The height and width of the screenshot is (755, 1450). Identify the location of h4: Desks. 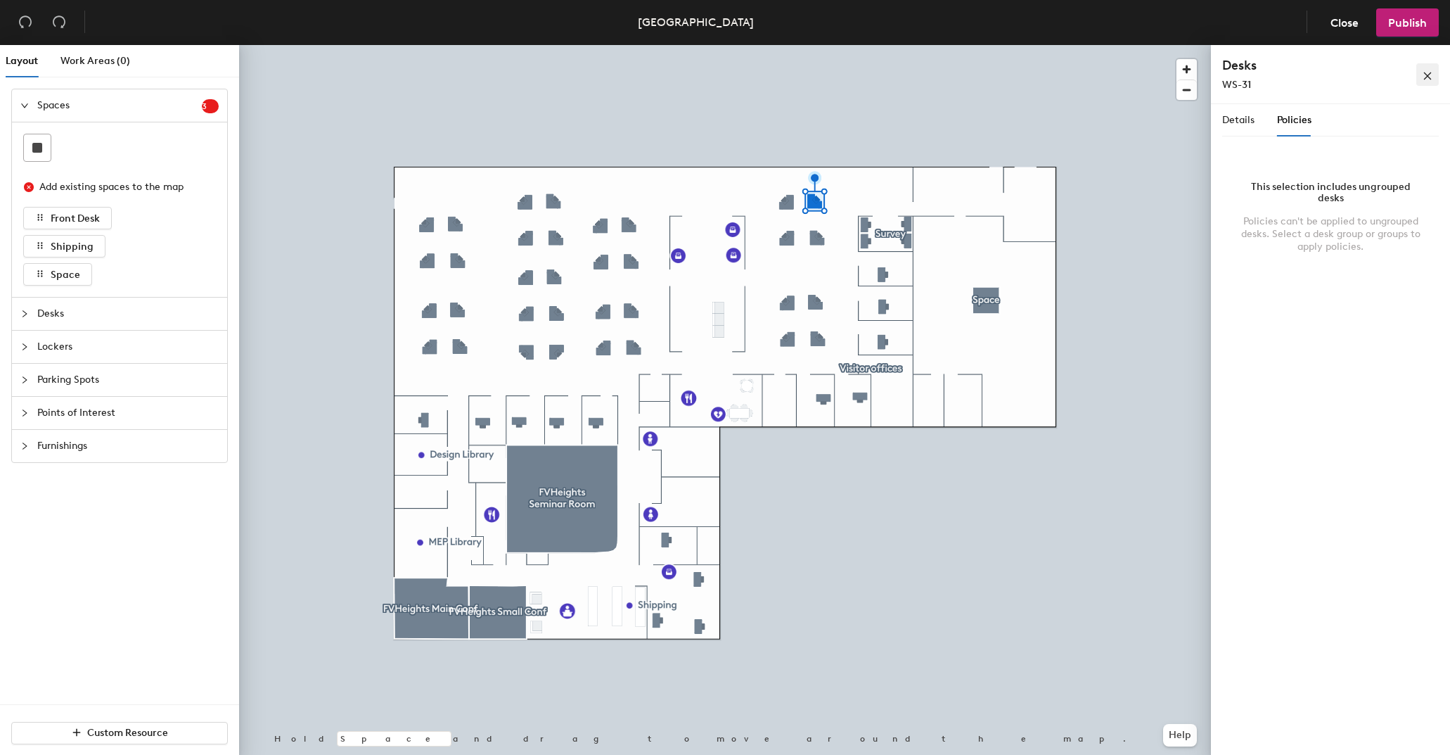
(1300, 65).